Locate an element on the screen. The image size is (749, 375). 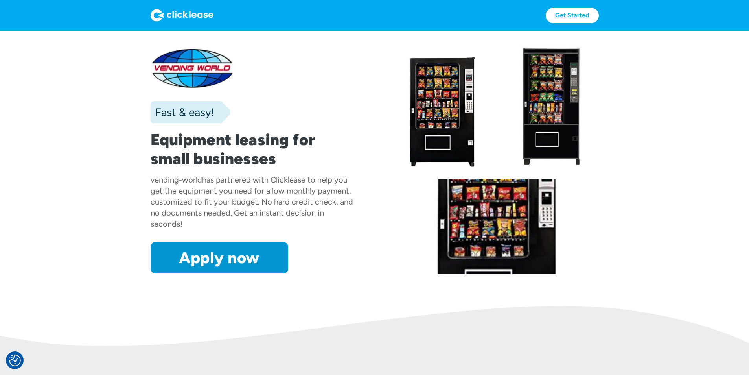
img: Revisit consent button is located at coordinates (15, 360).